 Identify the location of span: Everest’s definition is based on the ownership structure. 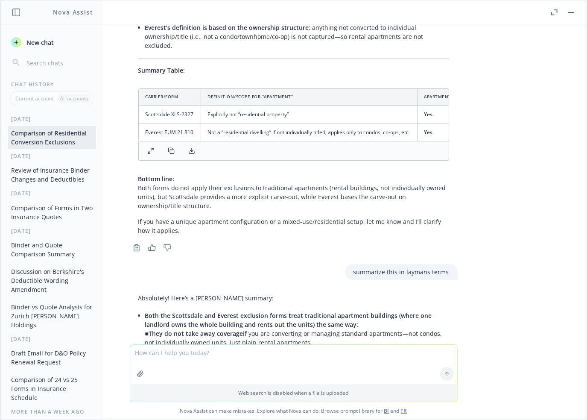
(227, 27).